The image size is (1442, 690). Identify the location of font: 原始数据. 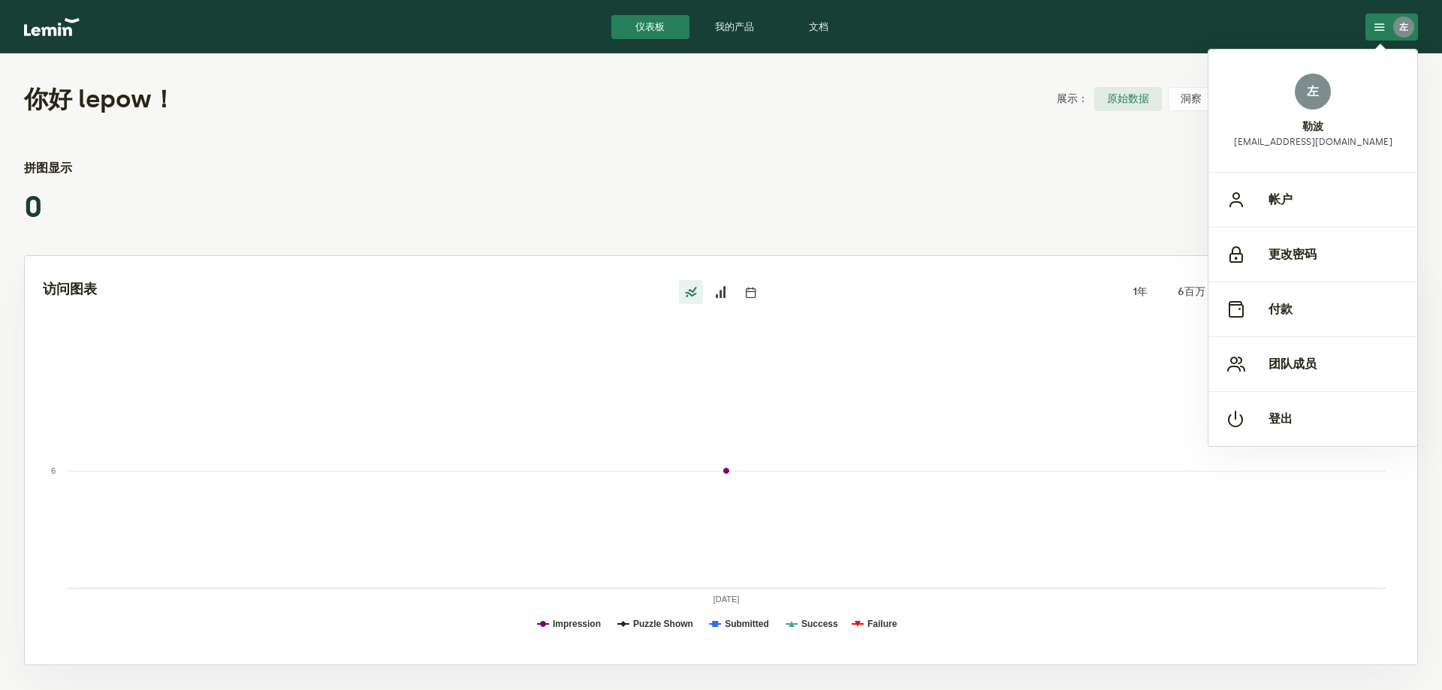
(1128, 98).